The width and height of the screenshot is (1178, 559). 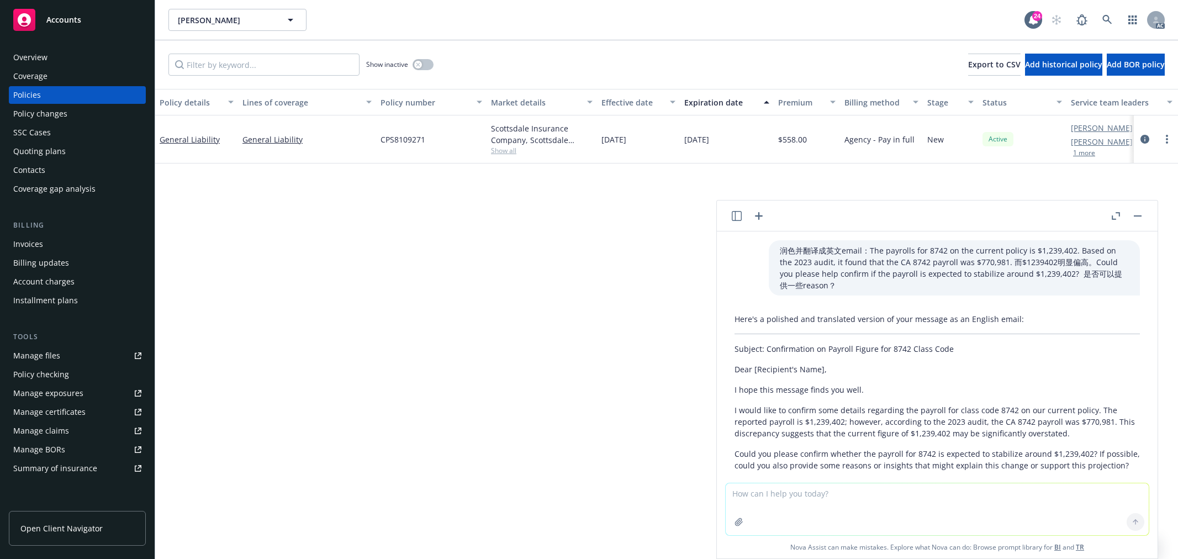 I want to click on button: Premium, so click(x=807, y=102).